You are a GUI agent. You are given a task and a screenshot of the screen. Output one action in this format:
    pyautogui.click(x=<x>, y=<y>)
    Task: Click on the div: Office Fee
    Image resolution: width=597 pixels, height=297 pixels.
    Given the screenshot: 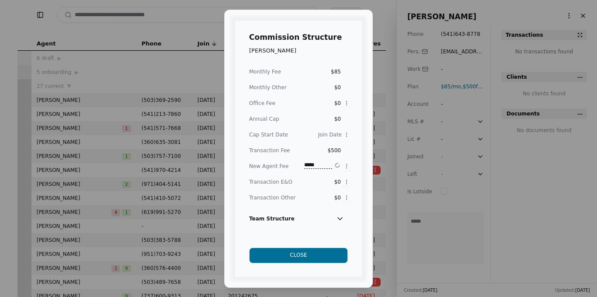 What is the action you would take?
    pyautogui.click(x=275, y=103)
    